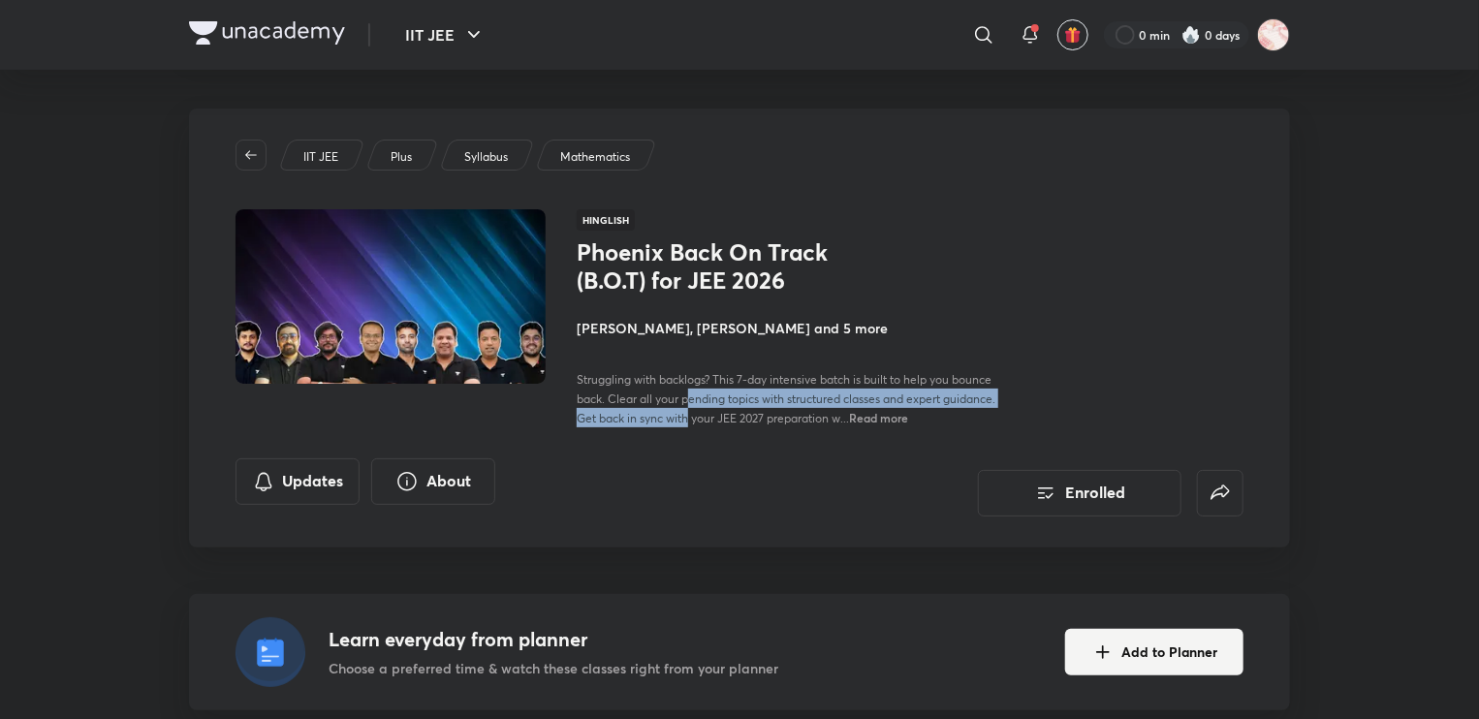 This screenshot has height=719, width=1479. Describe the element at coordinates (321, 157) in the screenshot. I see `a: IIT JEE` at that location.